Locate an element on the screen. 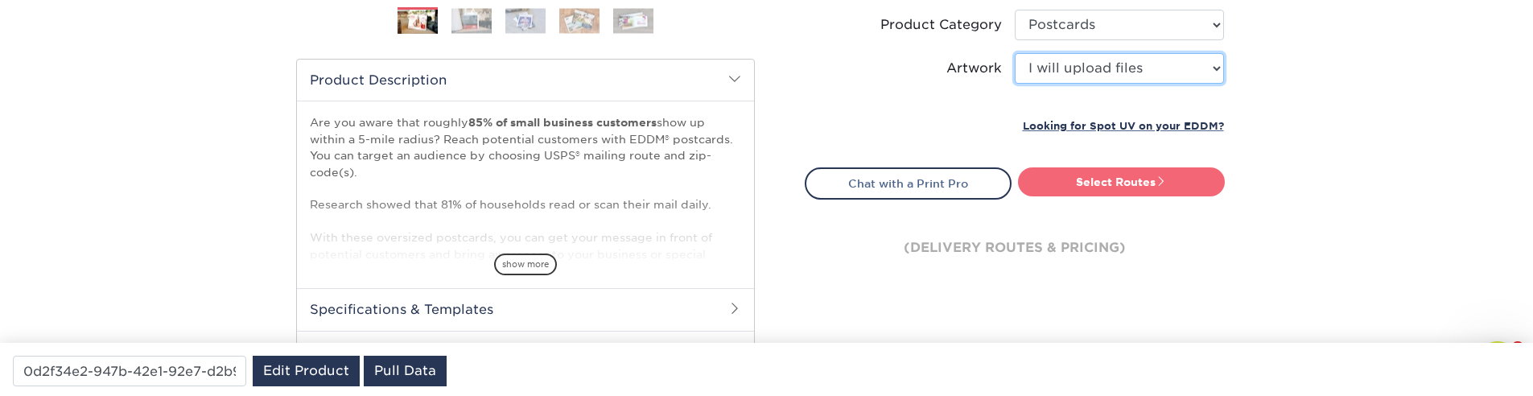  div: (delivery routes & pricing) is located at coordinates (1015, 248).